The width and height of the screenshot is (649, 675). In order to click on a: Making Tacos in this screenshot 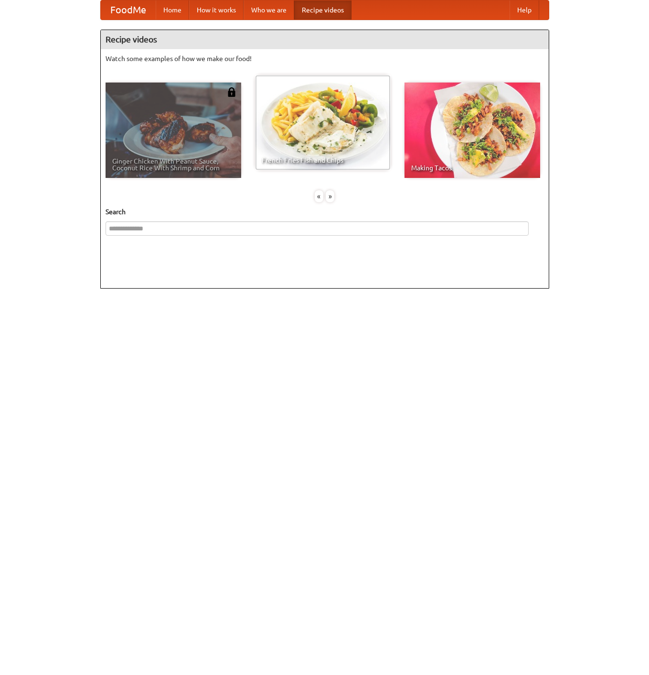, I will do `click(472, 130)`.